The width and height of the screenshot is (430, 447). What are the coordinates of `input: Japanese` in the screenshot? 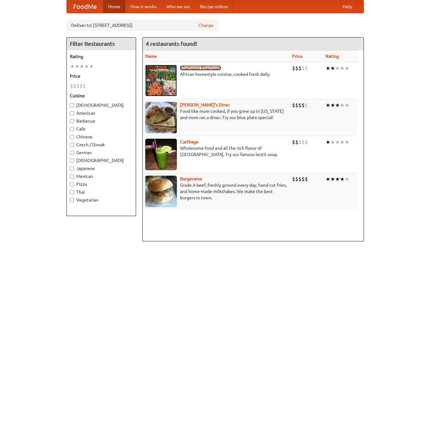 It's located at (72, 168).